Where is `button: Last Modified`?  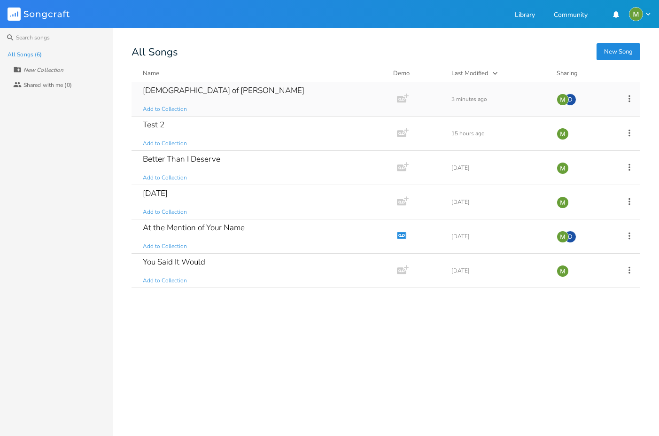 button: Last Modified is located at coordinates (498, 73).